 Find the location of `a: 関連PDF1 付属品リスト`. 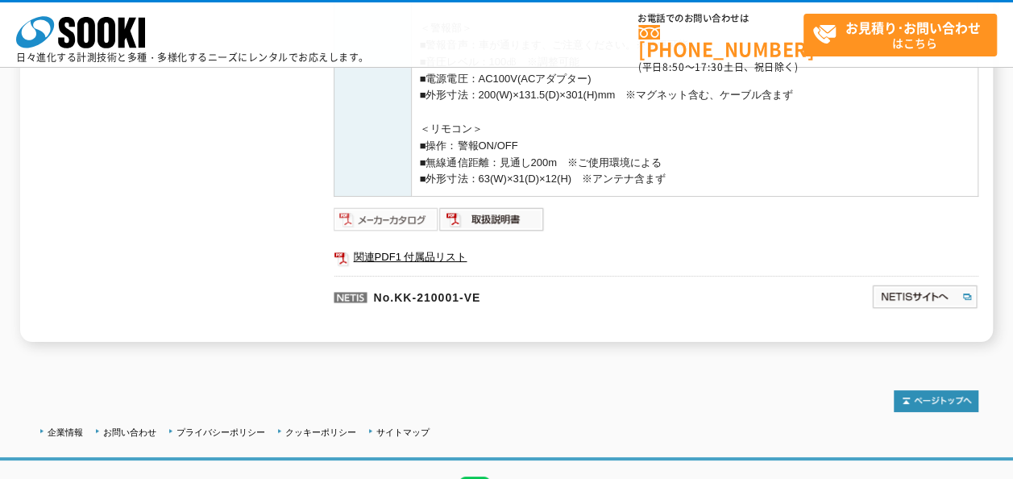

a: 関連PDF1 付属品リスト is located at coordinates (656, 257).